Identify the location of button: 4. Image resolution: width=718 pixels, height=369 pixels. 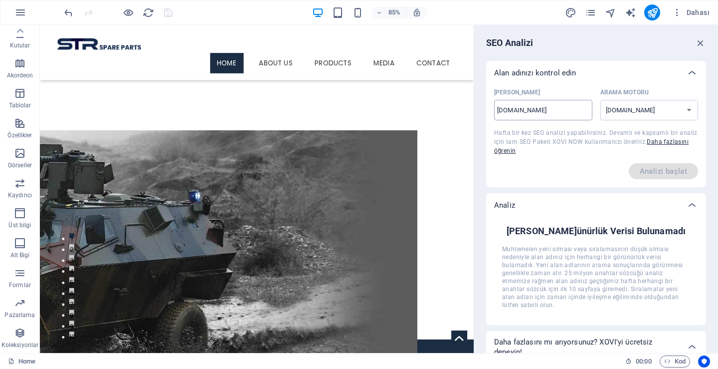
(37, 286).